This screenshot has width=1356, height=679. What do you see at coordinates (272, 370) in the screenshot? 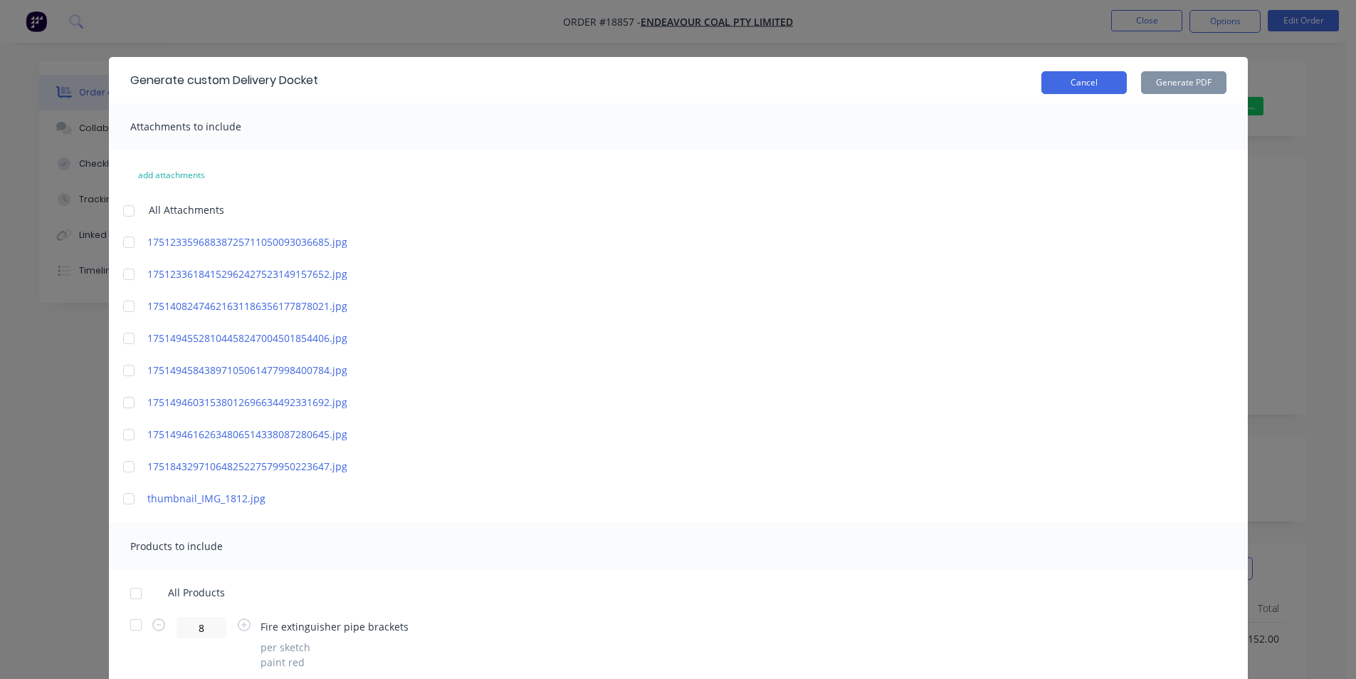
I see `a: 17514945843897105061477998400784.jpg` at bounding box center [272, 370].